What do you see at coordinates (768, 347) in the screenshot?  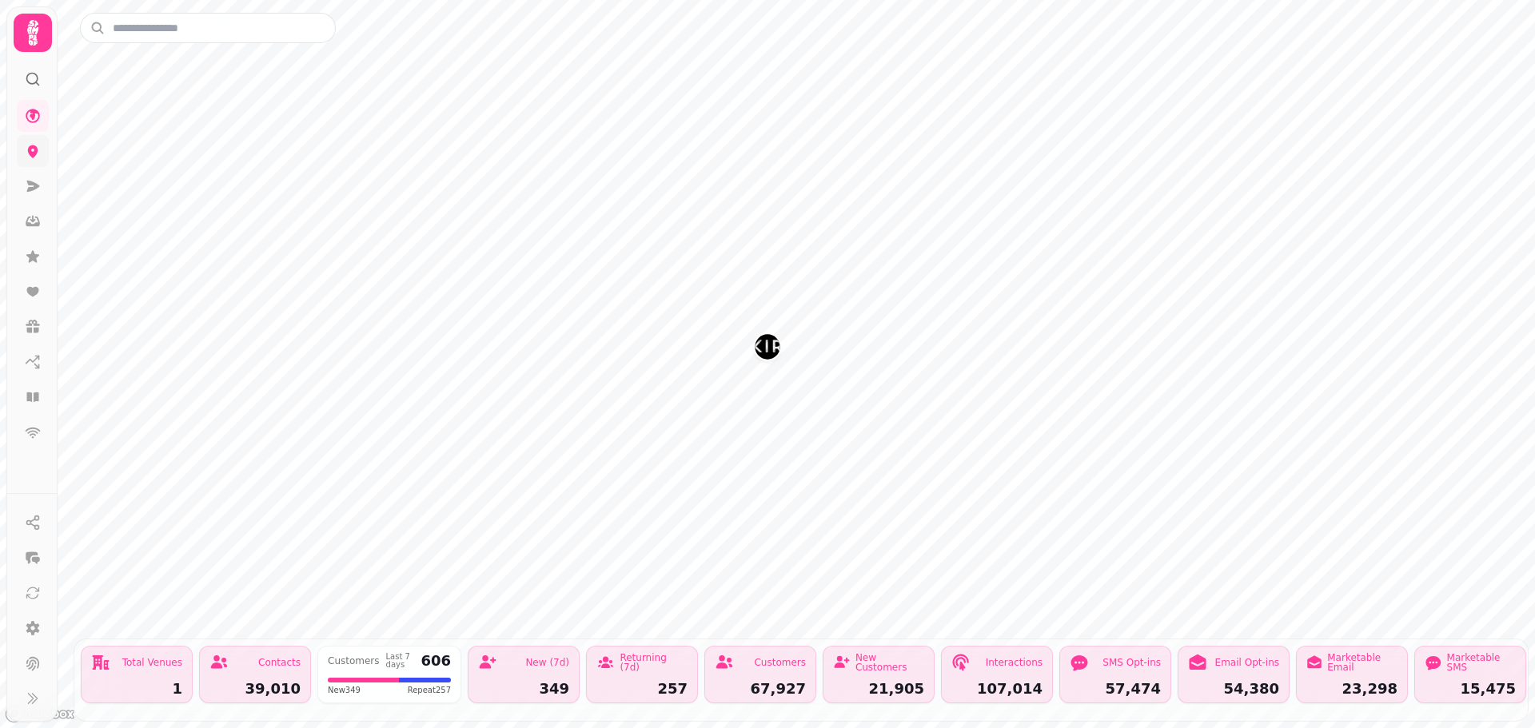 I see `button: Whitekirk Hill` at bounding box center [768, 347].